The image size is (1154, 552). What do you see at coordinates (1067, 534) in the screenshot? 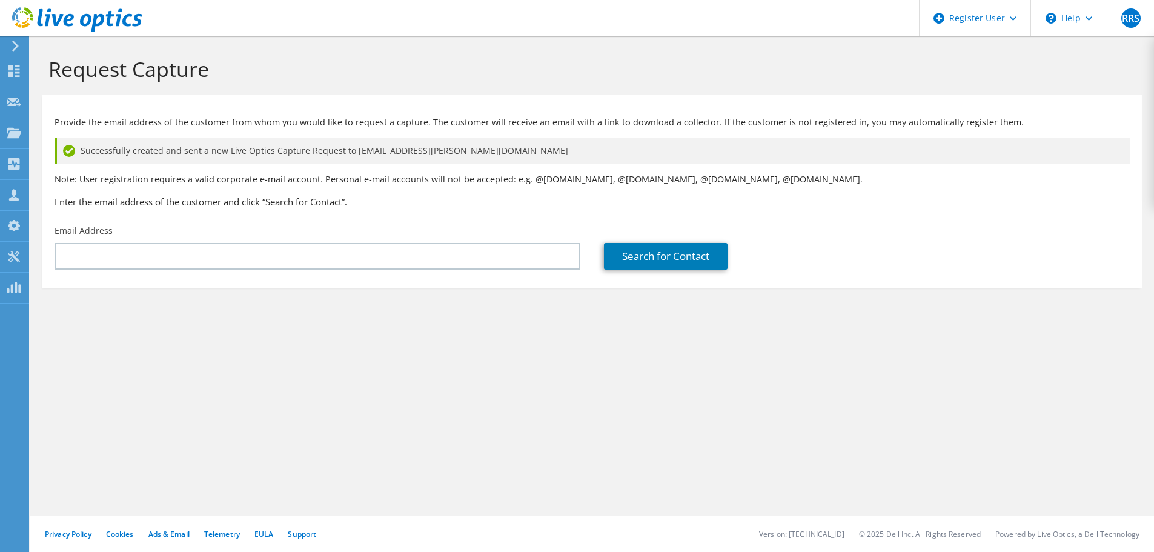
I see `li: Powered by Live Optics, a Dell Technology` at bounding box center [1067, 534].